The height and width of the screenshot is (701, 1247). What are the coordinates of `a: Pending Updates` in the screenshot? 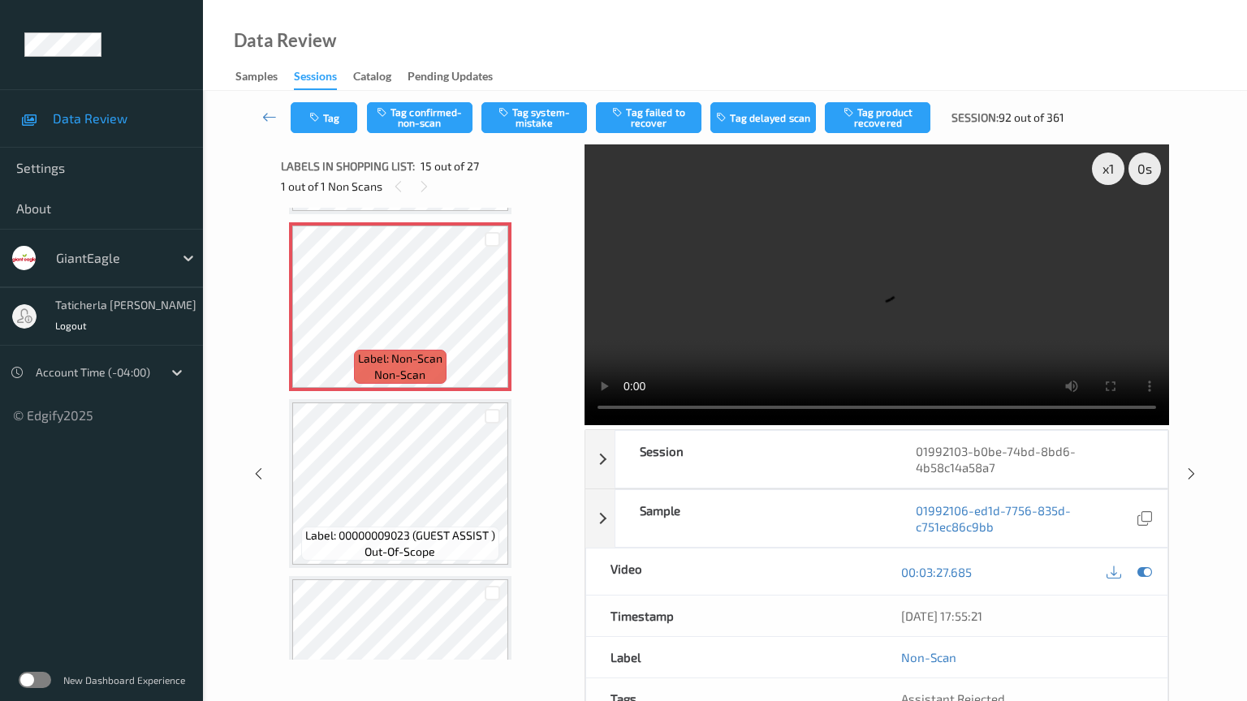 It's located at (458, 77).